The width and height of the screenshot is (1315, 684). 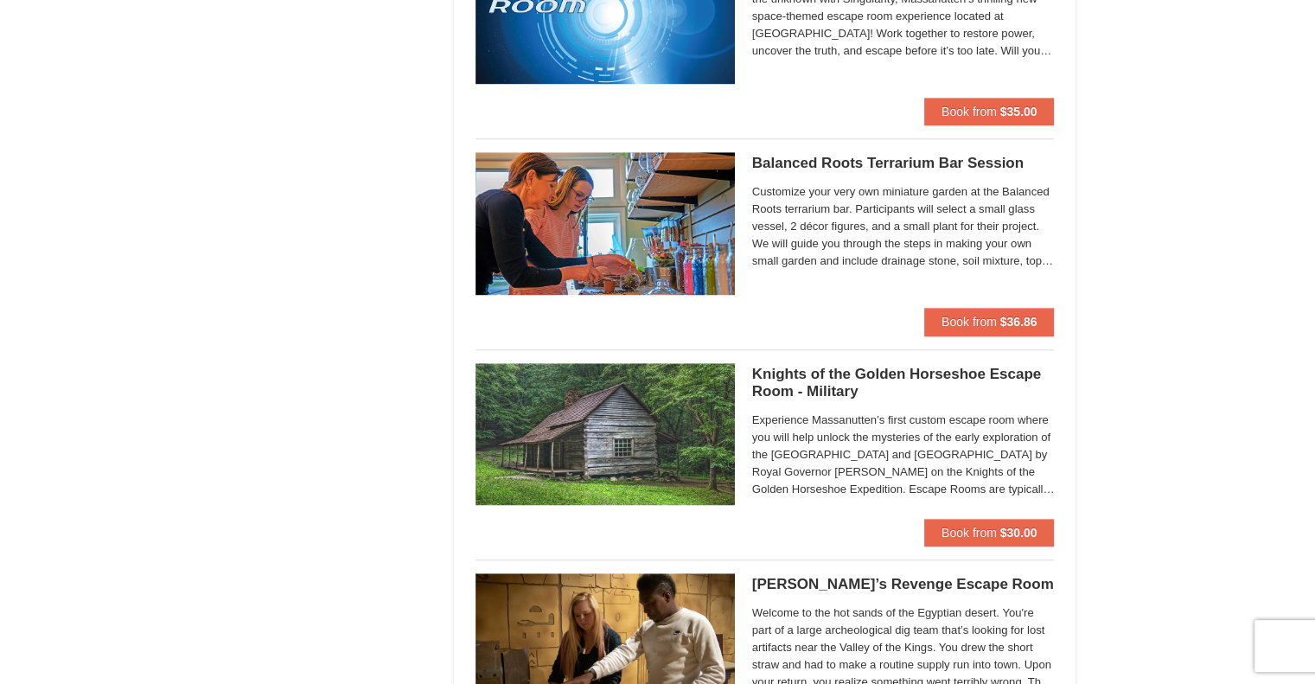 I want to click on img: 6619913-501-6e8caf1d.jpg, so click(x=605, y=434).